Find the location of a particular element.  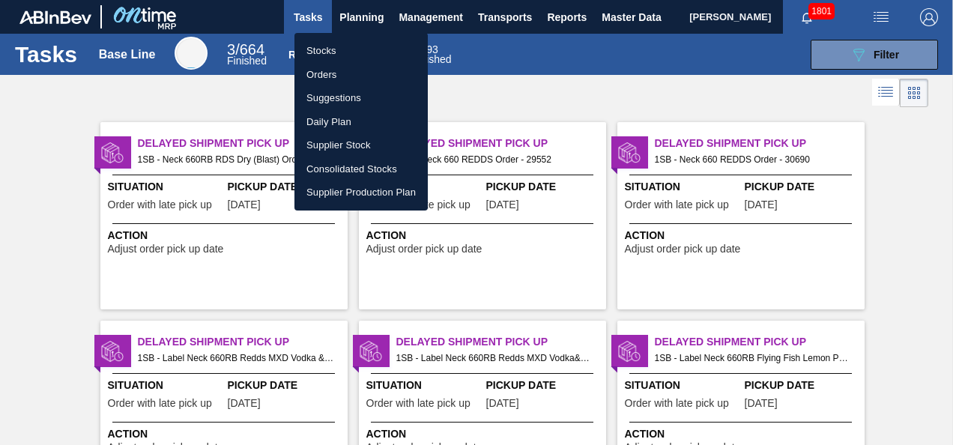

li: Consolidated Stocks is located at coordinates (361, 169).